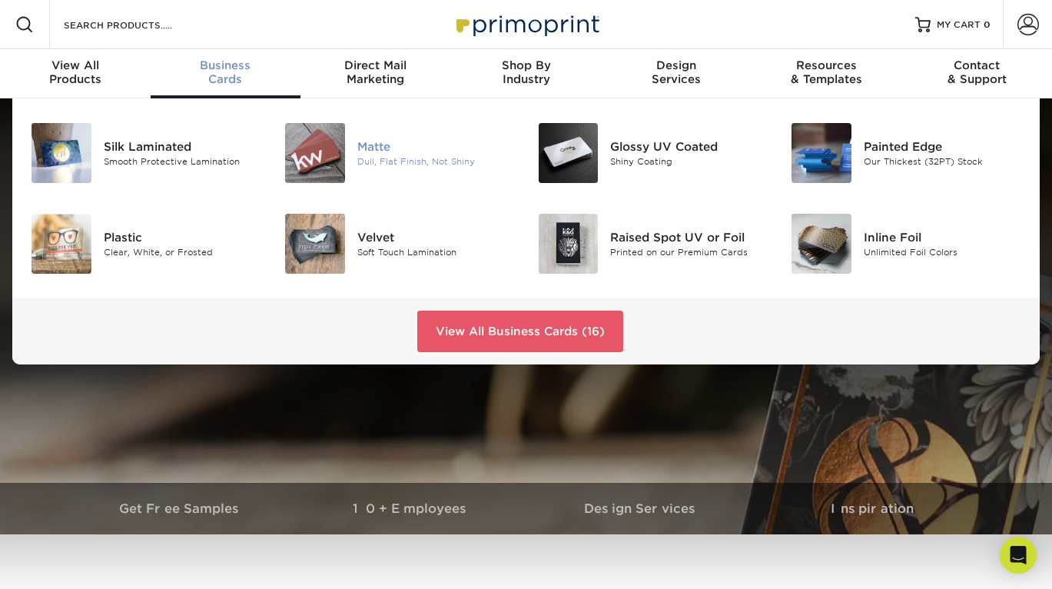  What do you see at coordinates (61, 244) in the screenshot?
I see `img: Plastic Business Cards` at bounding box center [61, 244].